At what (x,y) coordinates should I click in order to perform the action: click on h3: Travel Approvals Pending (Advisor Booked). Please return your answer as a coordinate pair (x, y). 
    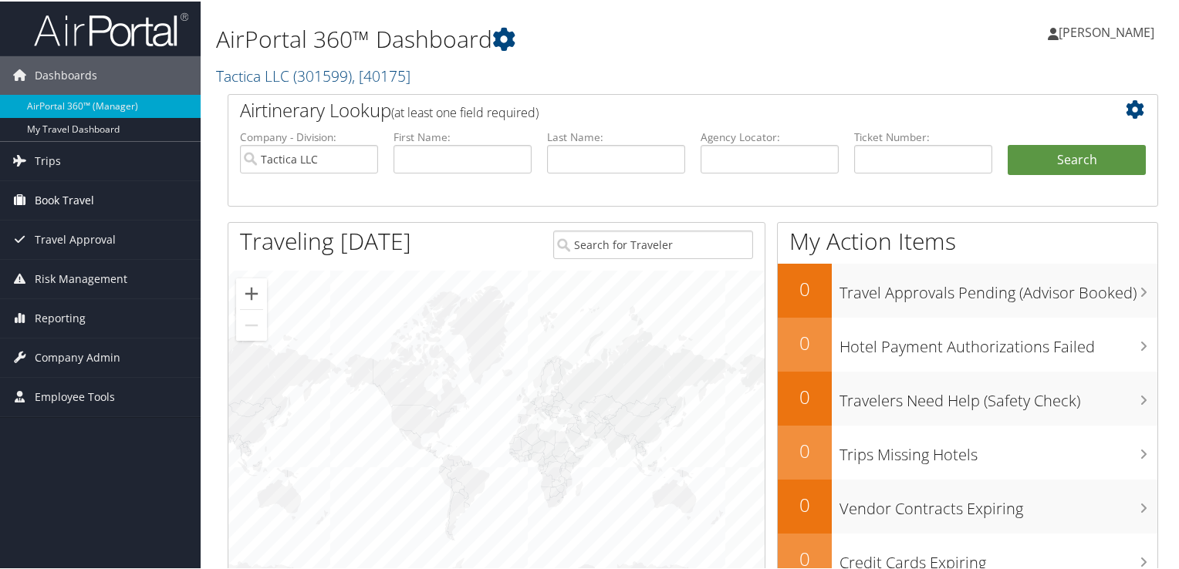
    Looking at the image, I should click on (998, 288).